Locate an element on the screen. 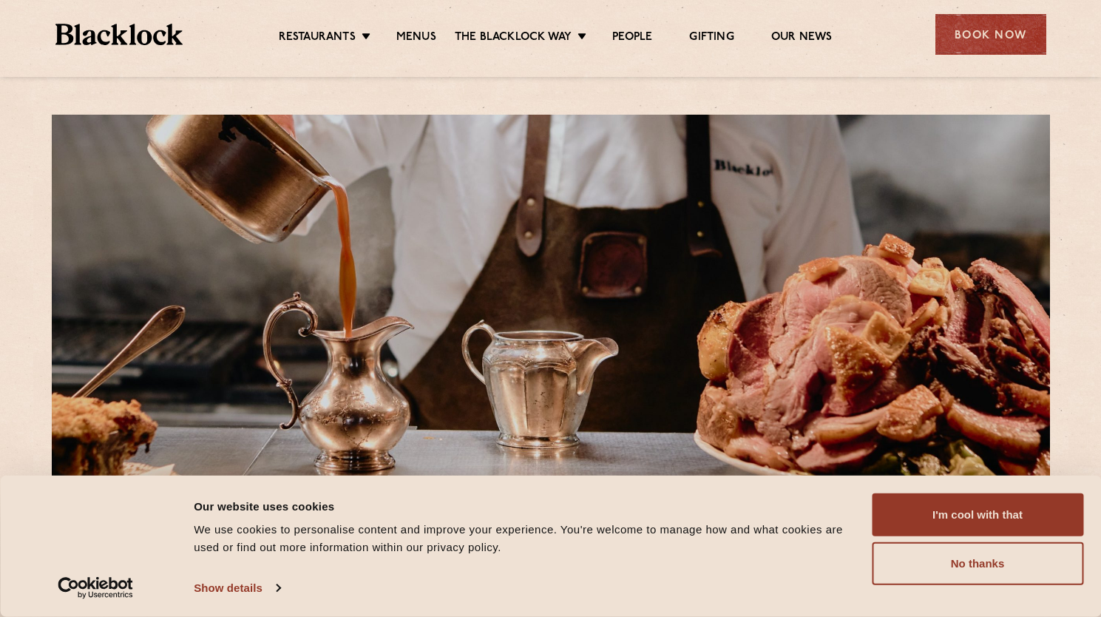  div: Book Now is located at coordinates (991, 34).